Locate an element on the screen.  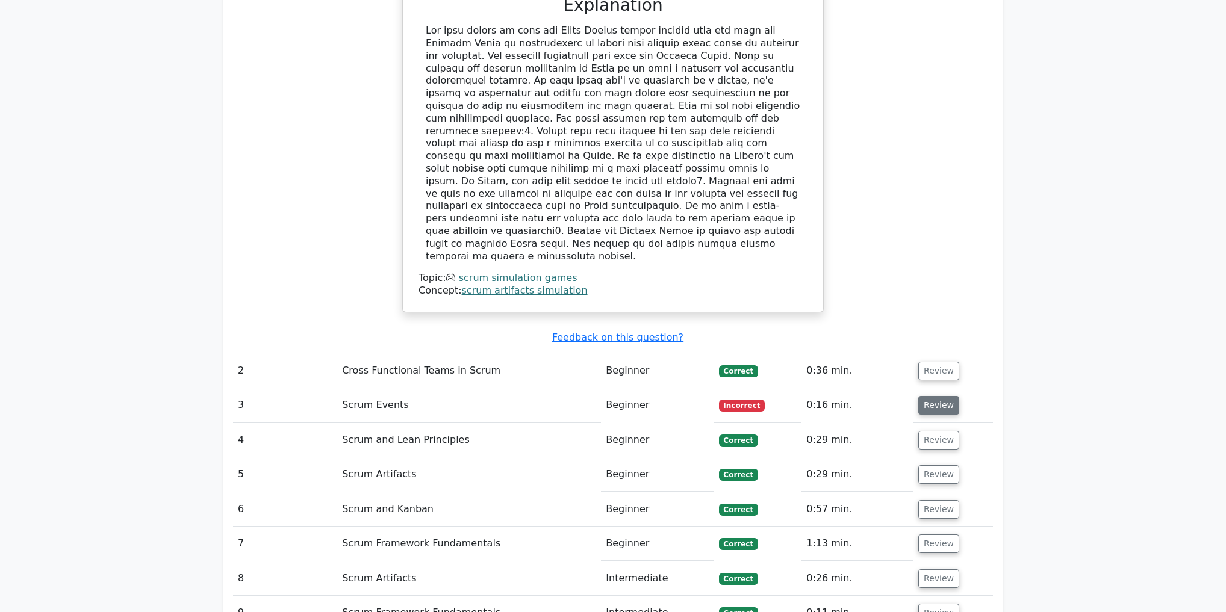
td: Cross Functional Teams in Scrum is located at coordinates (469, 371).